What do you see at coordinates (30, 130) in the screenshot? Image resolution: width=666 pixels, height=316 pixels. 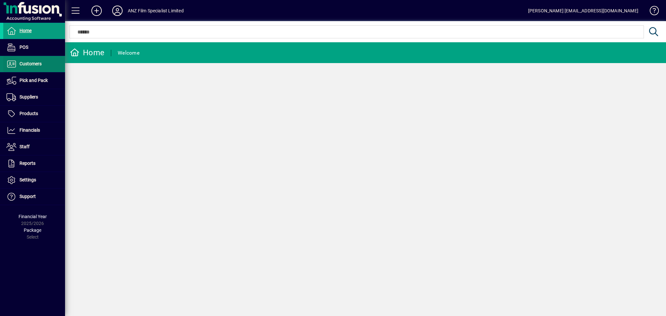 I see `span: Financials` at bounding box center [30, 130].